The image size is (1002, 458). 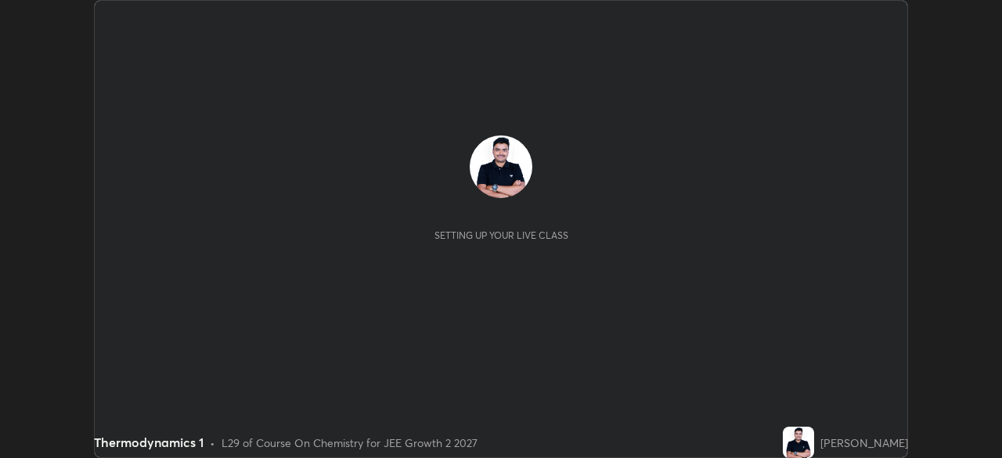 What do you see at coordinates (501, 235) in the screenshot?
I see `div: Setting up your live class` at bounding box center [501, 235].